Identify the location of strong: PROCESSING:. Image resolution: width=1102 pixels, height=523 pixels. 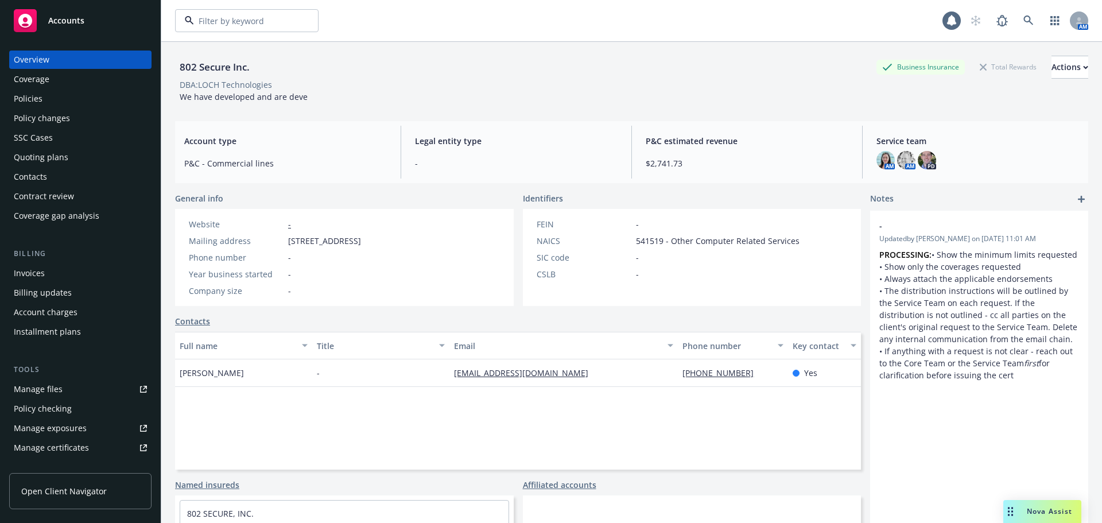
(905, 254).